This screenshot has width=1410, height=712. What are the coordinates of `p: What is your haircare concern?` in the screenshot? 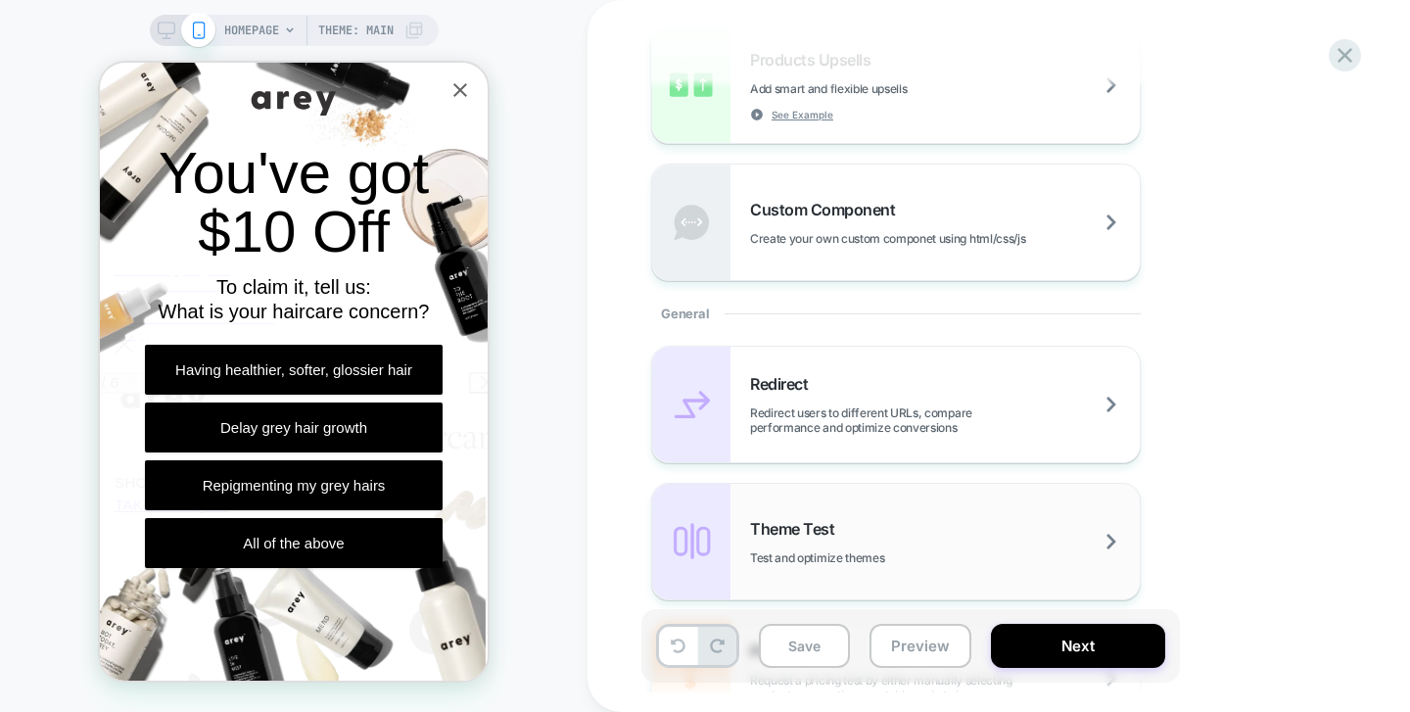 It's located at (194, 249).